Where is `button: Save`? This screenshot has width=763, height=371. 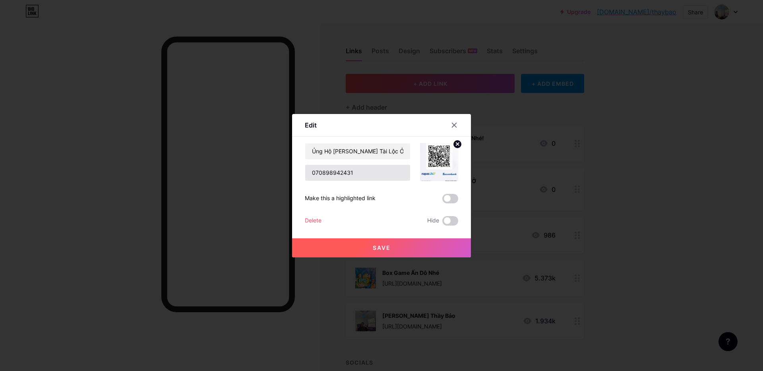
button: Save is located at coordinates (381, 248).